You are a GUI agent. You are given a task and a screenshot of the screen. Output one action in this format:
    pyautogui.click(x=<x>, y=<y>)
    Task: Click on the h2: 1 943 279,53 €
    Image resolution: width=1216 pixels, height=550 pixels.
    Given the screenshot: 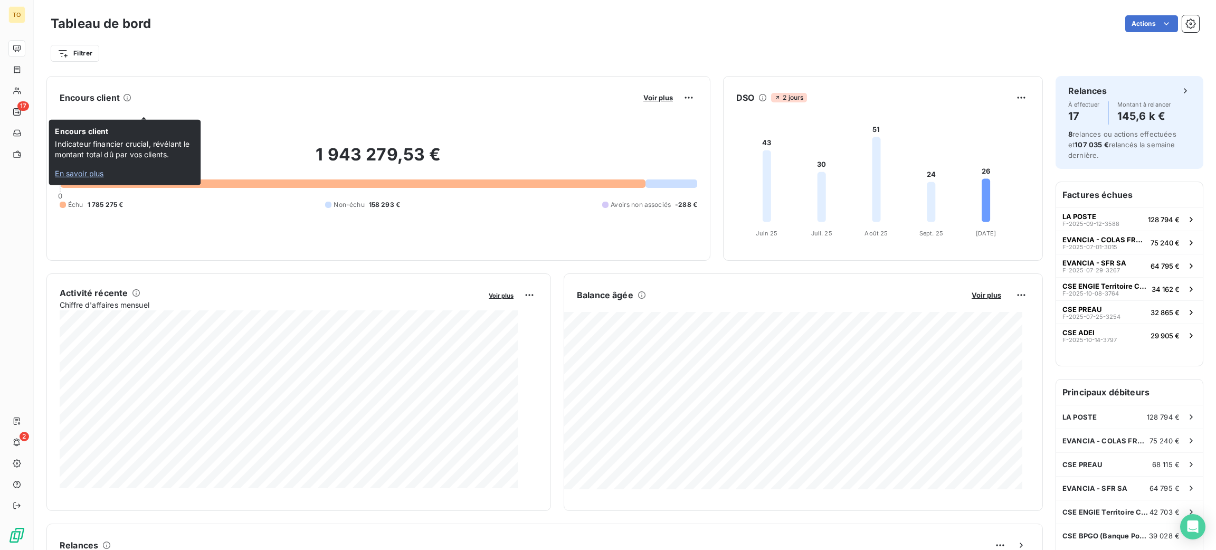 What is the action you would take?
    pyautogui.click(x=378, y=160)
    